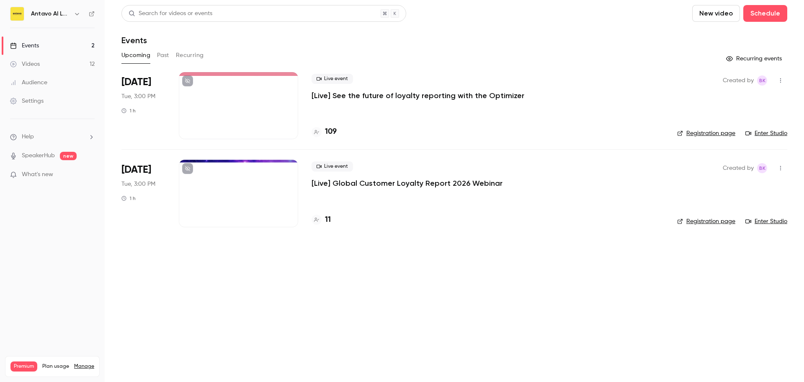 The image size is (804, 382). Describe the element at coordinates (84, 366) in the screenshot. I see `a: Manage` at that location.